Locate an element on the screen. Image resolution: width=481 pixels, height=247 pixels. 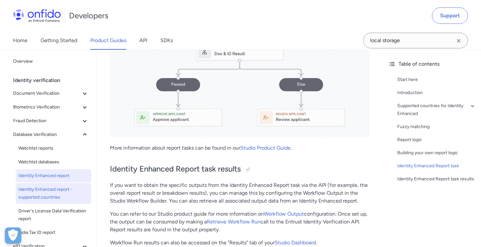
button: Document Verification is located at coordinates (51, 94).